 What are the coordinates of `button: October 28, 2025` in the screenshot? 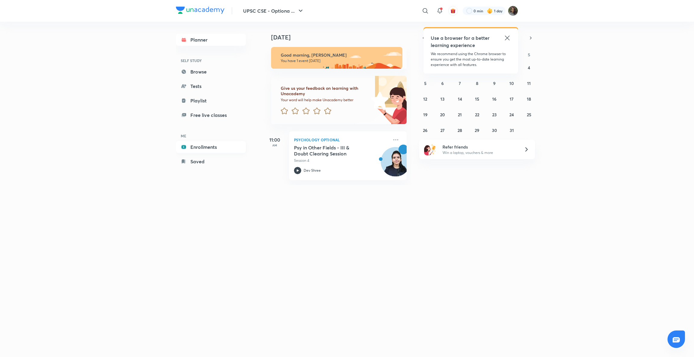 It's located at (460, 130).